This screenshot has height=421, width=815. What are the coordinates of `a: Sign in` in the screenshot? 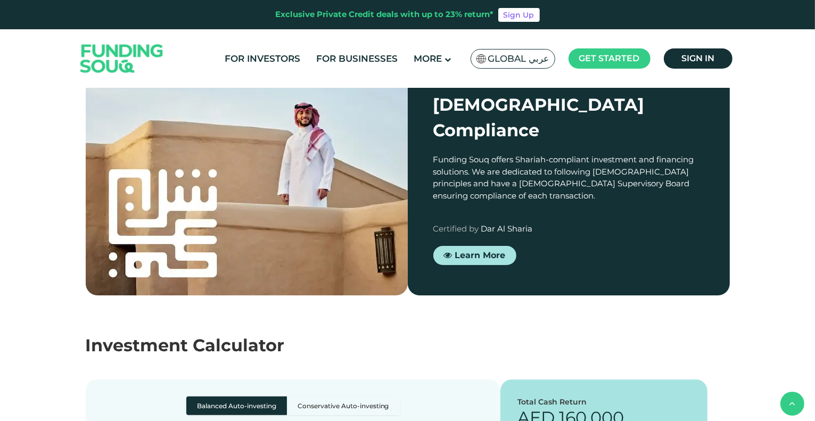 It's located at (698, 59).